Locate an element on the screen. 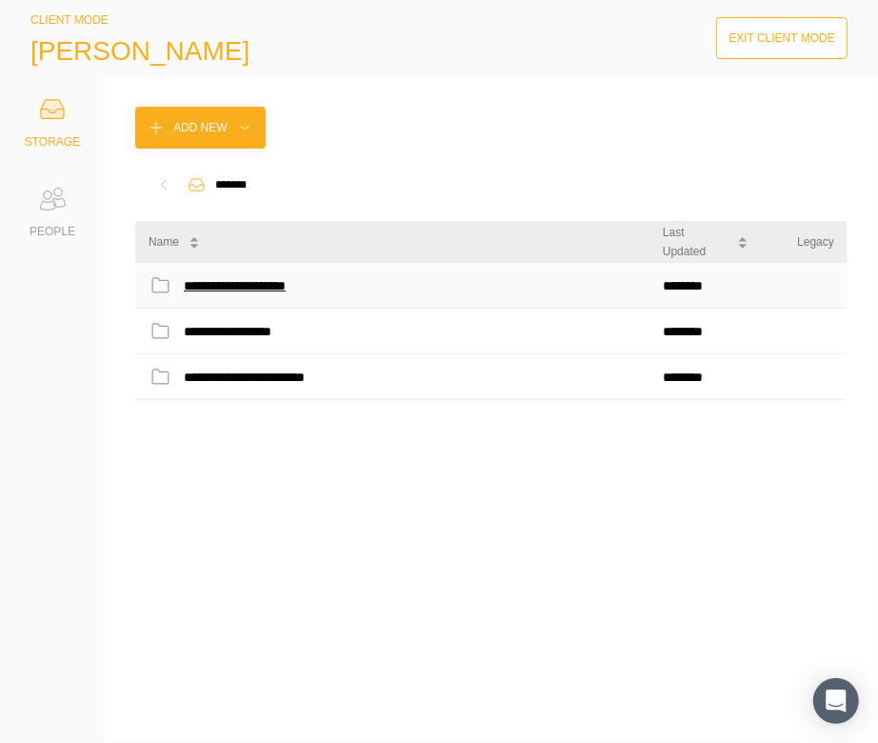 This screenshot has width=878, height=743. button: Exit Client Mode is located at coordinates (782, 38).